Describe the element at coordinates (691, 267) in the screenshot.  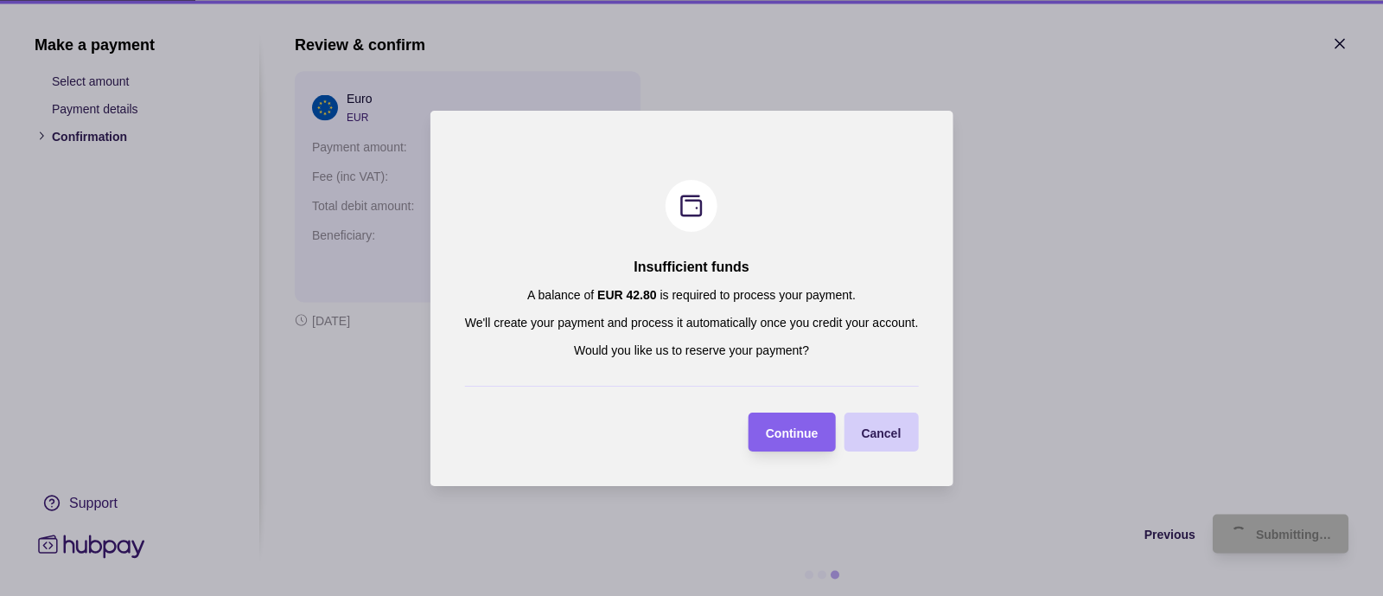
I see `h2: Insufficient funds` at that location.